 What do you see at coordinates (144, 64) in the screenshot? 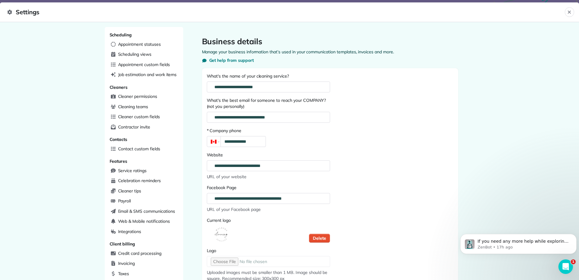
I see `span: Appointment custom fields` at bounding box center [144, 64].